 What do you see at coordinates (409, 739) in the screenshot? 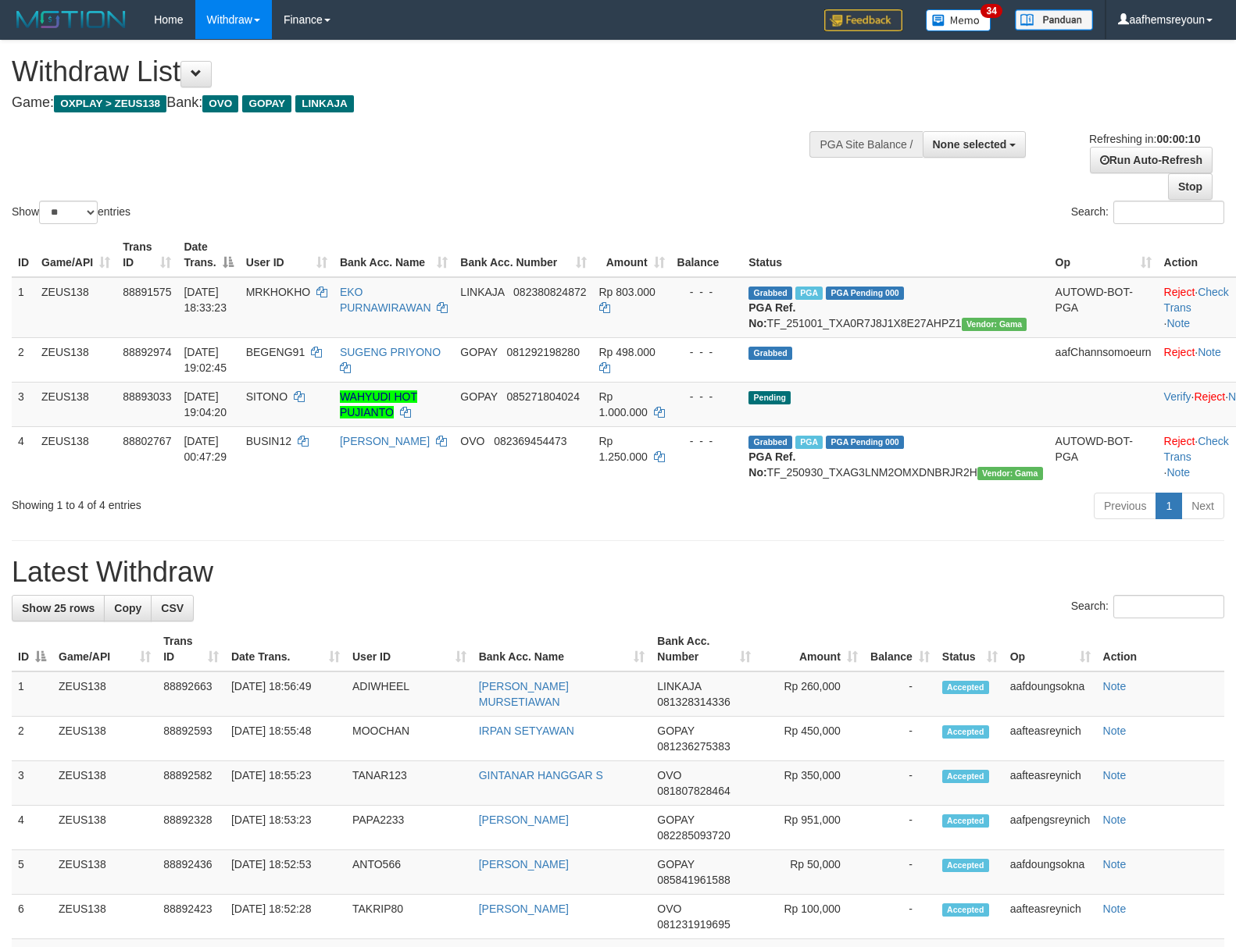
I see `td: MOOCHAN` at bounding box center [409, 739].